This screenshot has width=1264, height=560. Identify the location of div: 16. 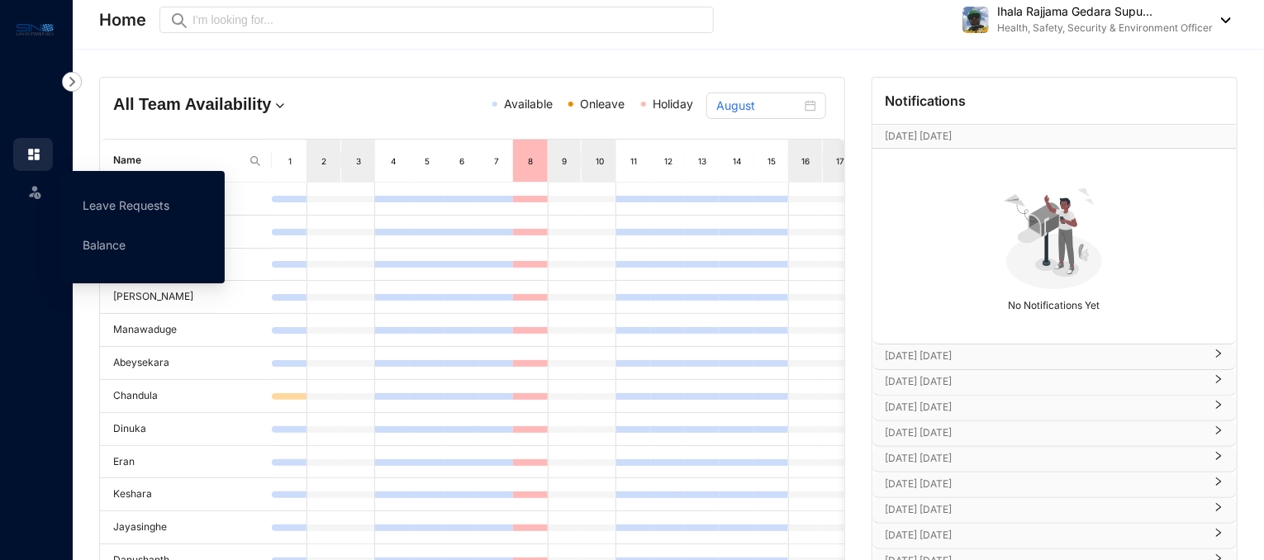
(806, 161).